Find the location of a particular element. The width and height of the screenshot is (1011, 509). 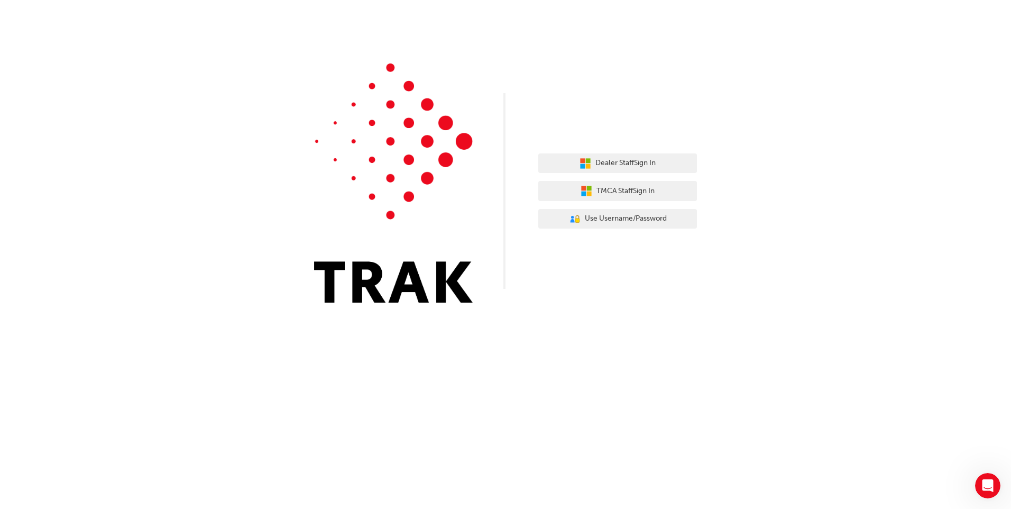

button: Use Username/Password is located at coordinates (618, 219).